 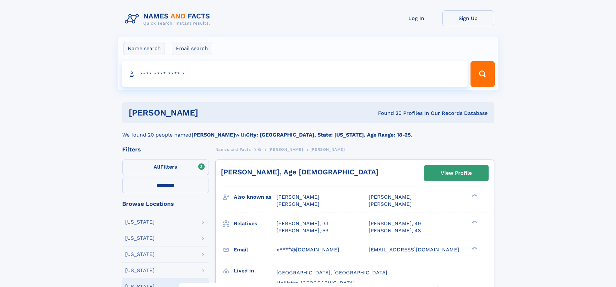 I want to click on a: Sign Up, so click(x=468, y=18).